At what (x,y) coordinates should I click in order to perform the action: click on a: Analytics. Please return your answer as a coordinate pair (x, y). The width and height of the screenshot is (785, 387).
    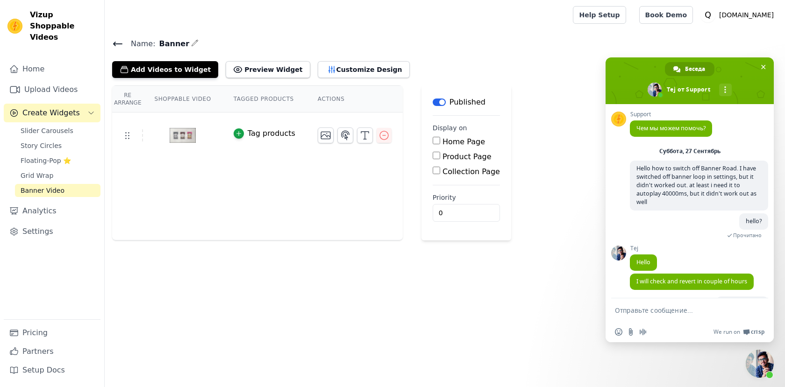
    Looking at the image, I should click on (52, 211).